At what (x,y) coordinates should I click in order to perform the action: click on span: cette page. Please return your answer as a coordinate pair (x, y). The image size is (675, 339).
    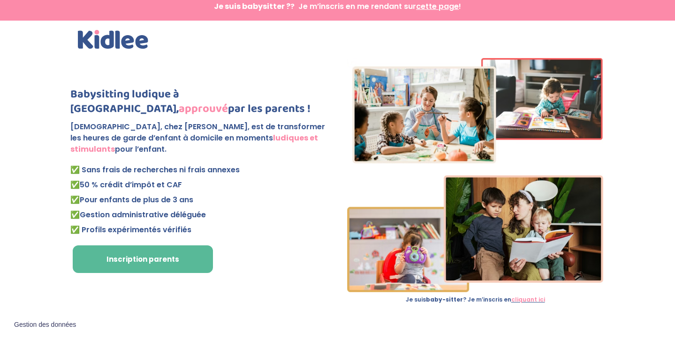
    Looking at the image, I should click on (437, 6).